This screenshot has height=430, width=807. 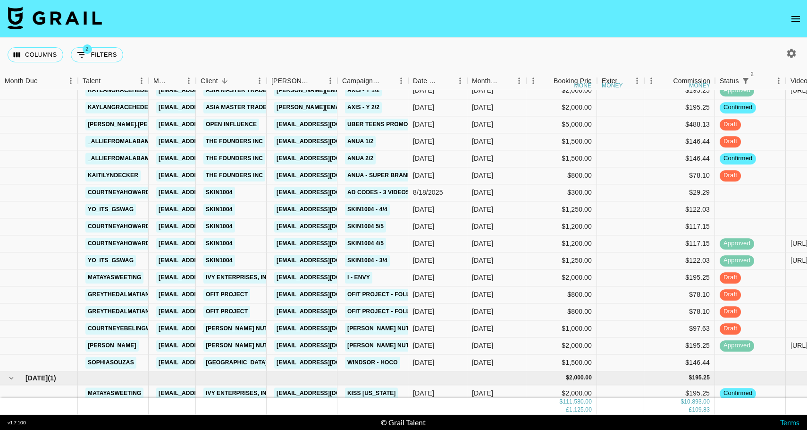 I want to click on a: ANUA - Super Brand Day, so click(x=386, y=175).